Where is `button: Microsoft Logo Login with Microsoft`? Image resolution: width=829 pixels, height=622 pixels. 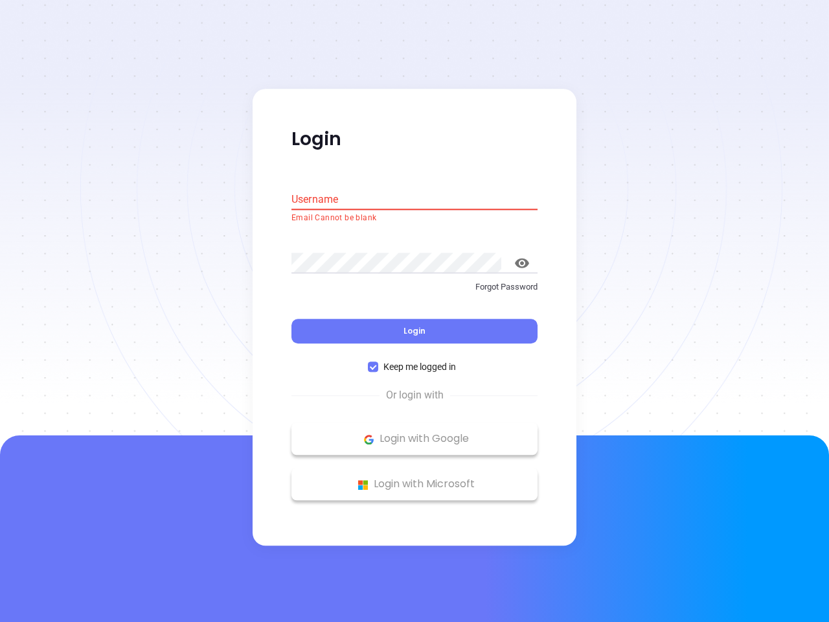
button: Microsoft Logo Login with Microsoft is located at coordinates (415, 485).